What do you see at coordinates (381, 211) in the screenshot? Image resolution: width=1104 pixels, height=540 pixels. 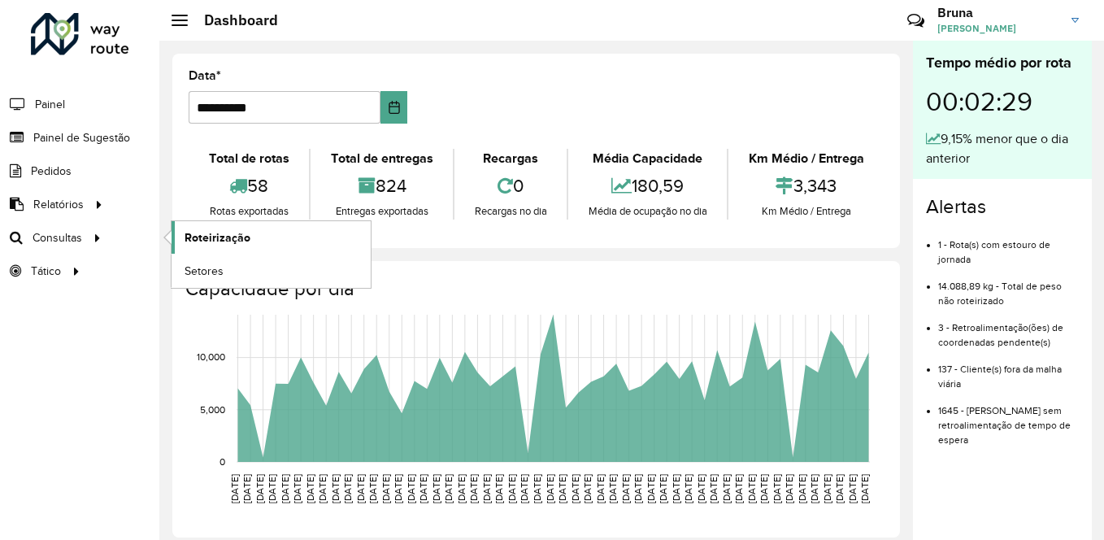 I see `div: Entregas exportadas` at bounding box center [381, 211].